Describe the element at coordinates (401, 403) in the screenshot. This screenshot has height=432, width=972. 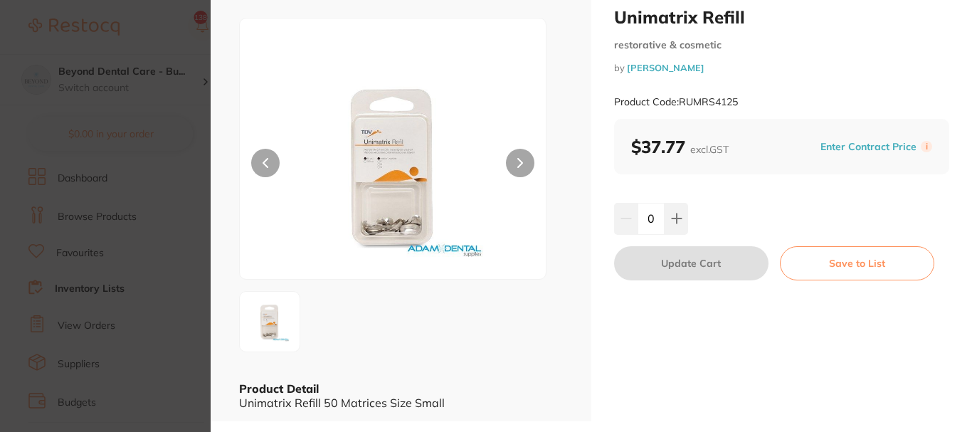
I see `div: Unimatrix Refill 50 Matrices Size Small` at that location.